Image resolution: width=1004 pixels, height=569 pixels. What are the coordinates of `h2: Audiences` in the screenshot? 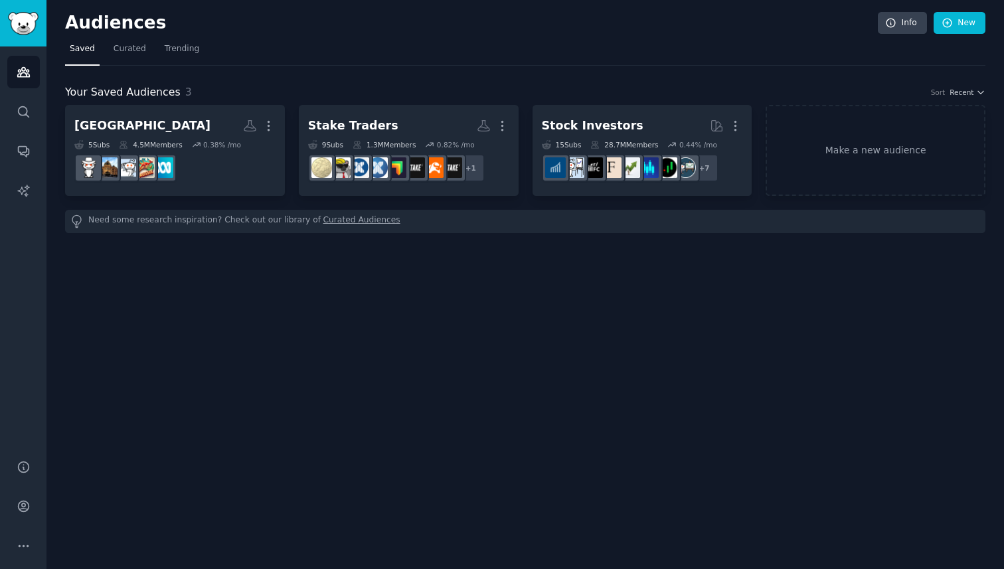 It's located at (471, 23).